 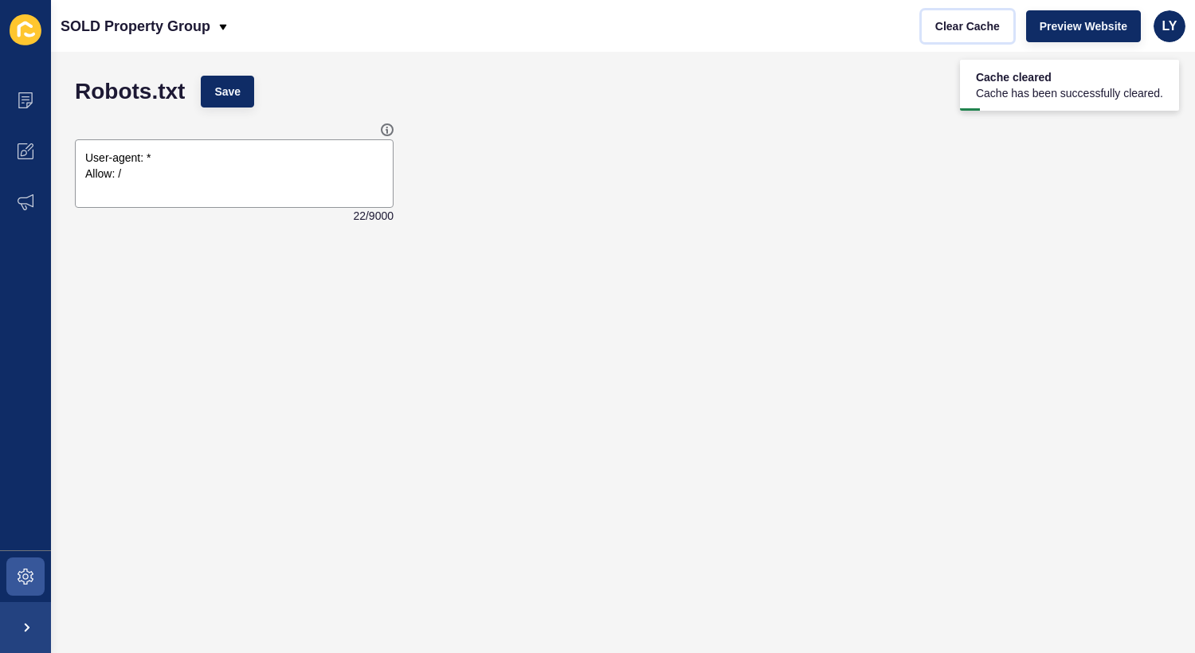 What do you see at coordinates (234, 174) in the screenshot?
I see `textarea: User-agent: * Allow: /` at bounding box center [234, 174].